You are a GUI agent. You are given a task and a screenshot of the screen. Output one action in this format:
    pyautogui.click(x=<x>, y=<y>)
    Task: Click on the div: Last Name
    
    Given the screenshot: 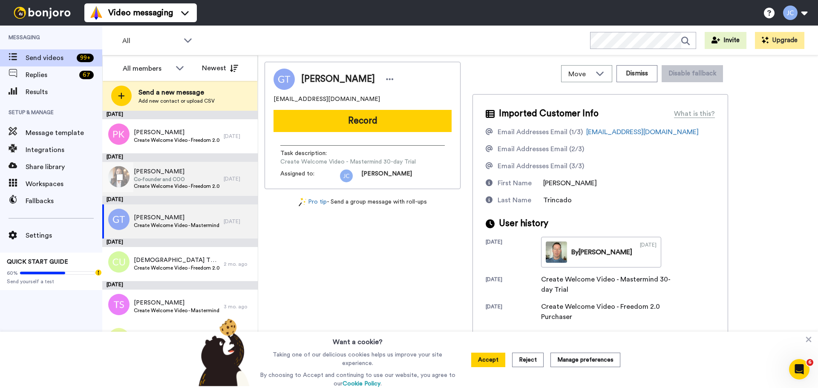 What is the action you would take?
    pyautogui.click(x=514, y=200)
    